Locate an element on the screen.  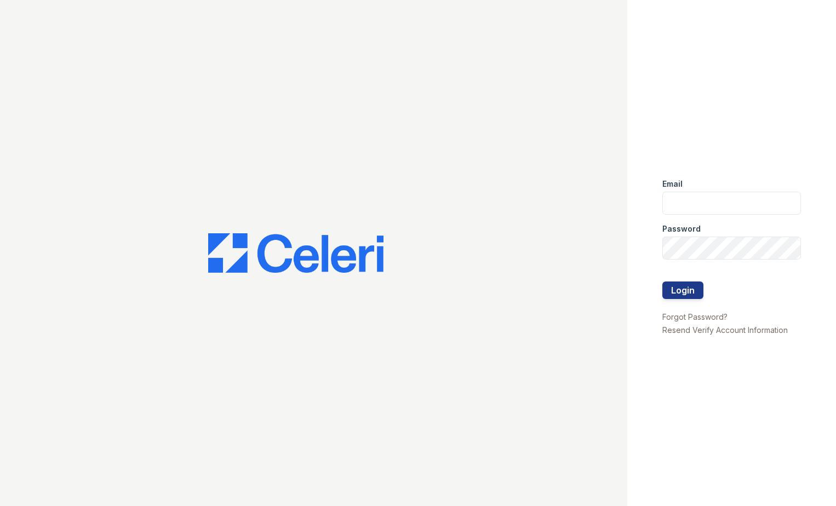
img: CE_Logo_Blue-a8612792a0a2168367f1c8372b55b34899dd931a85d93a1a3d3e32e68fde9ad4.png is located at coordinates (296, 253).